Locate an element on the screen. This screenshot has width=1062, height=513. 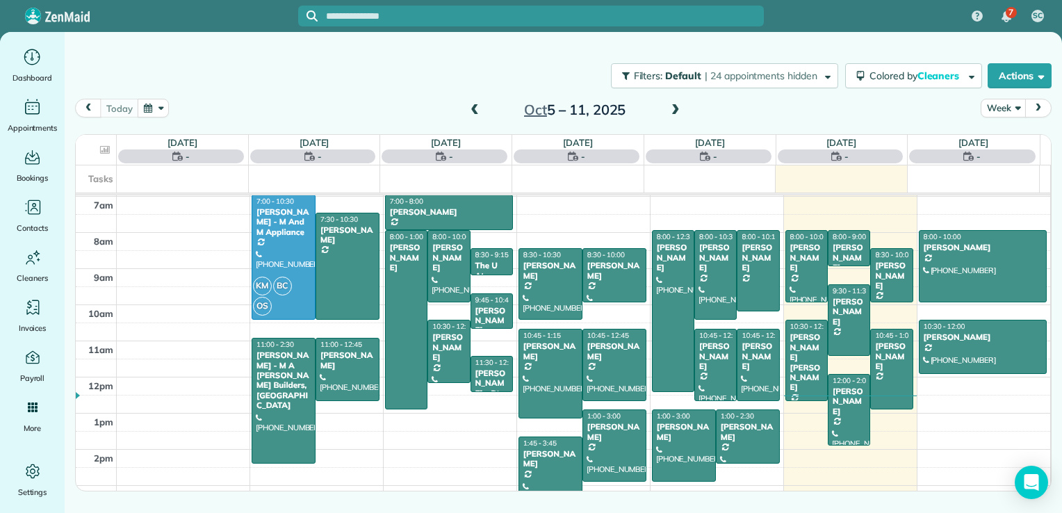
span: 8:00 - 10:00 is located at coordinates (942, 236).